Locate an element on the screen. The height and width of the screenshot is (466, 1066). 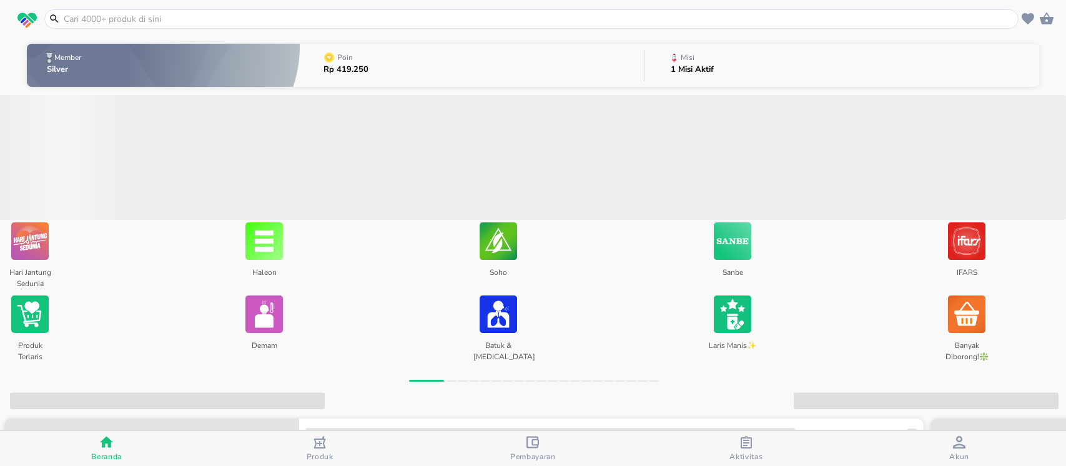
button: PoinRp 419.250 is located at coordinates (472, 65).